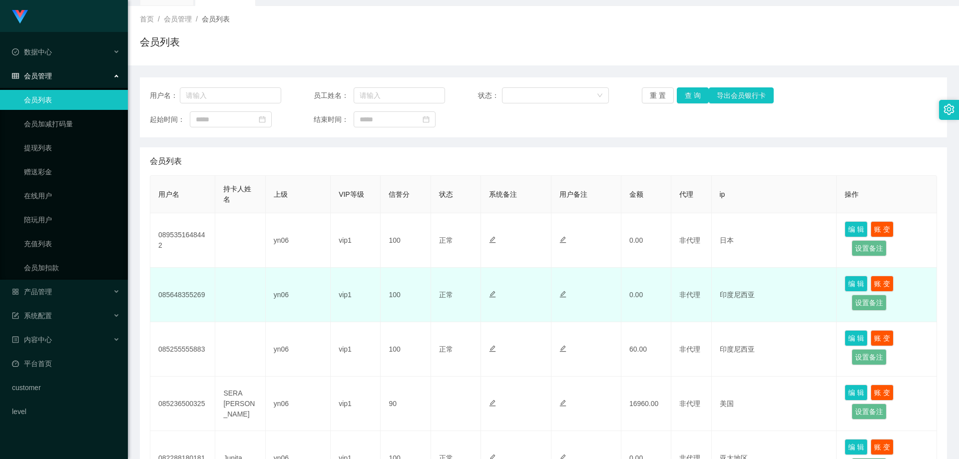 This screenshot has height=459, width=959. I want to click on span: 用户名：, so click(165, 95).